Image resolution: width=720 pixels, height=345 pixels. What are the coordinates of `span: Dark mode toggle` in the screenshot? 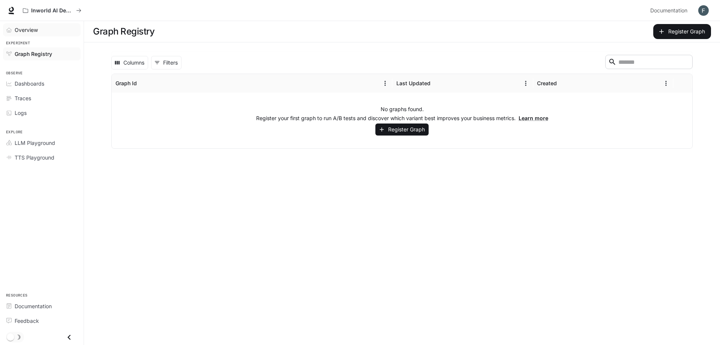 It's located at (11, 336).